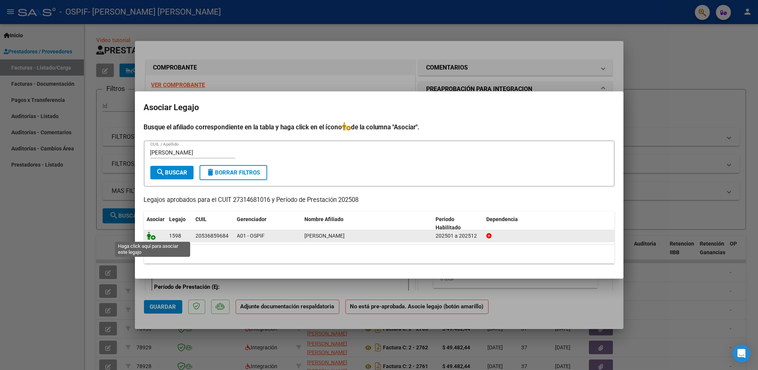  Describe the element at coordinates (172, 173) in the screenshot. I see `button: Buscar` at that location.